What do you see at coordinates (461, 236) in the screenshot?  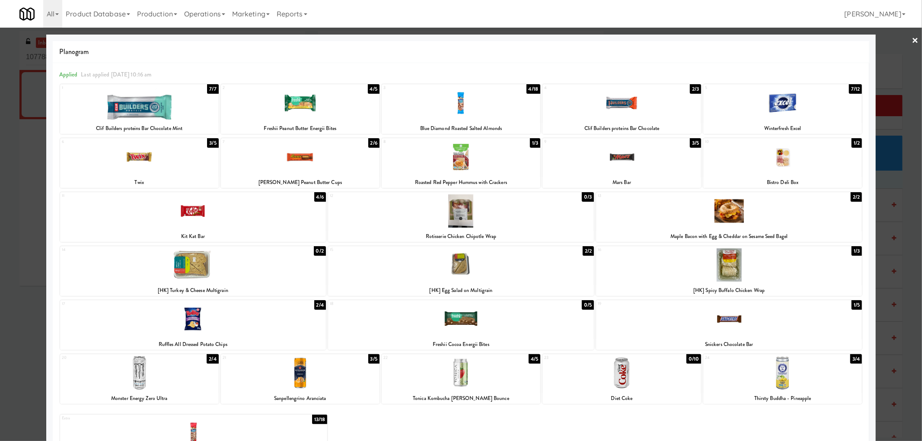 I see `div: Rotisserie Chicken Chipotle Wrap` at bounding box center [461, 236].